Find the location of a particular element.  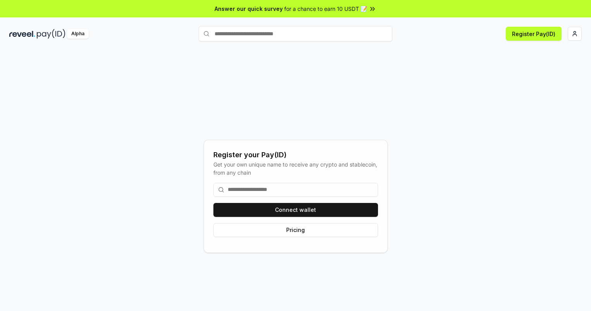

img: reveel_dark is located at coordinates (22, 34).